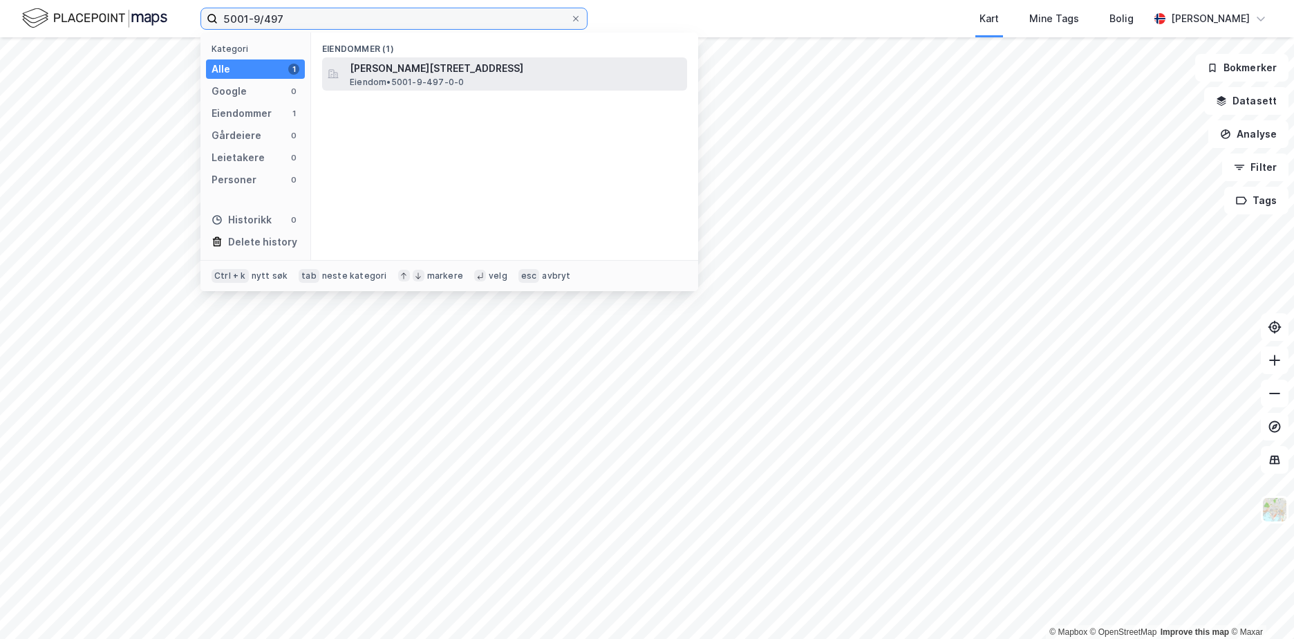  What do you see at coordinates (309, 276) in the screenshot?
I see `div: tab` at bounding box center [309, 276].